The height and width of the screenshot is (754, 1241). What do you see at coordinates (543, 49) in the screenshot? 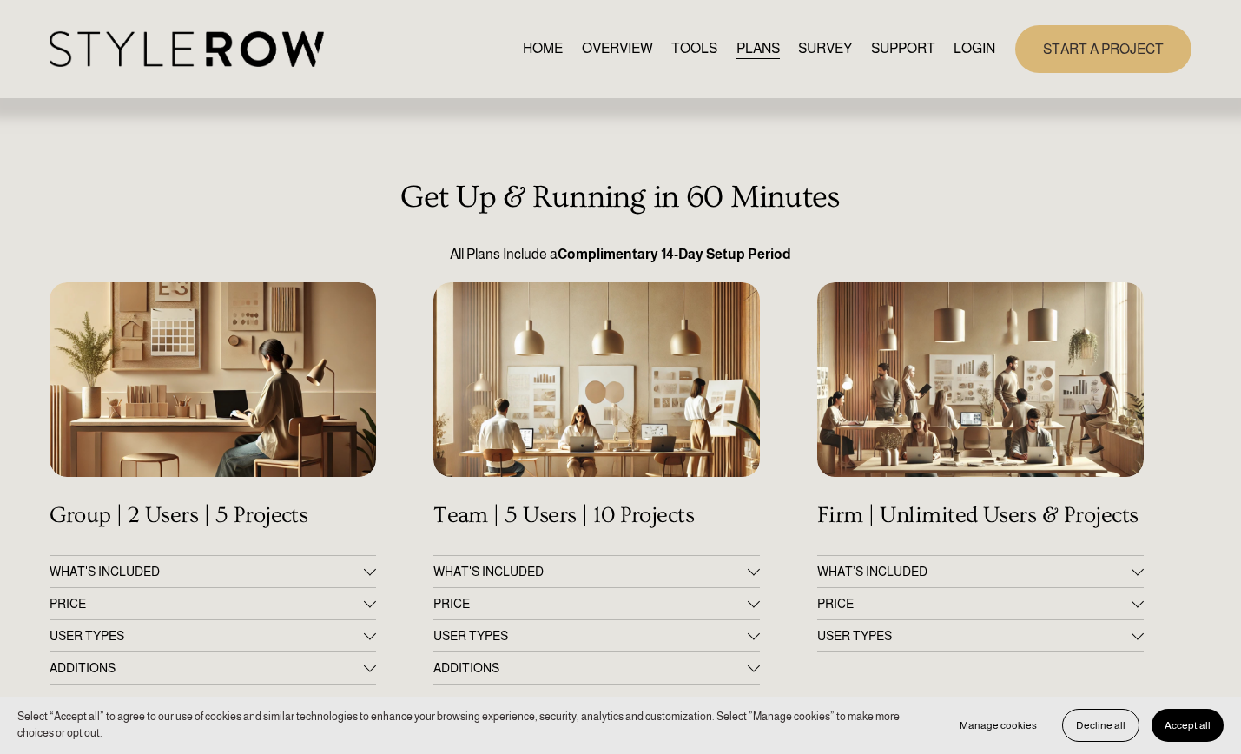
I see `a: HOME` at bounding box center [543, 49].